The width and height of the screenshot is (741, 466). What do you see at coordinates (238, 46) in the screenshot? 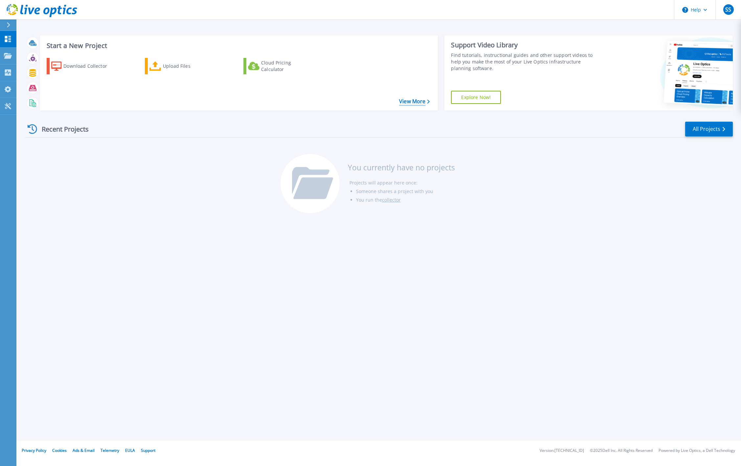
I see `h3: Start a New Project` at bounding box center [238, 46].